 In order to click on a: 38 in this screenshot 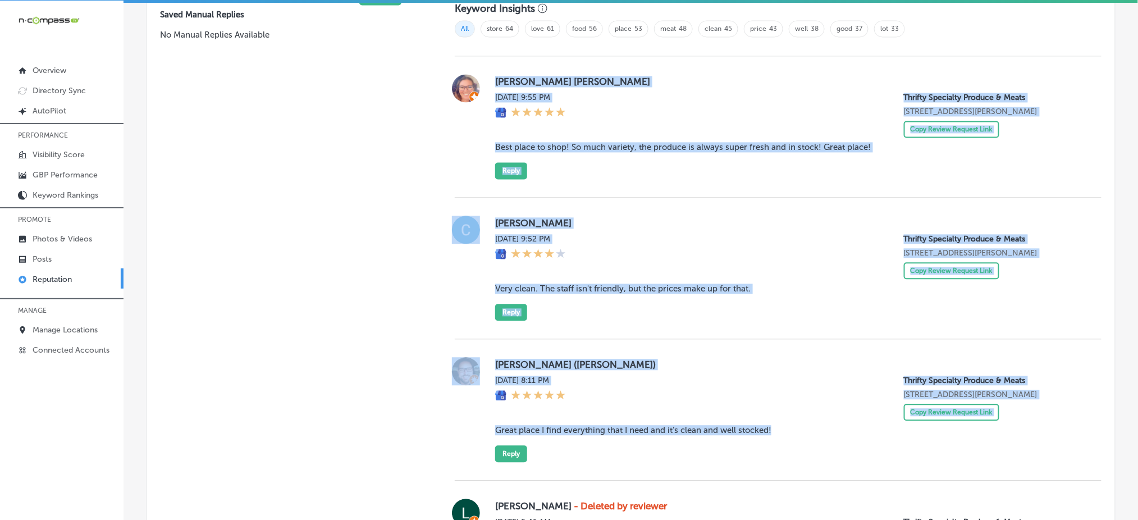, I will do `click(814, 29)`.